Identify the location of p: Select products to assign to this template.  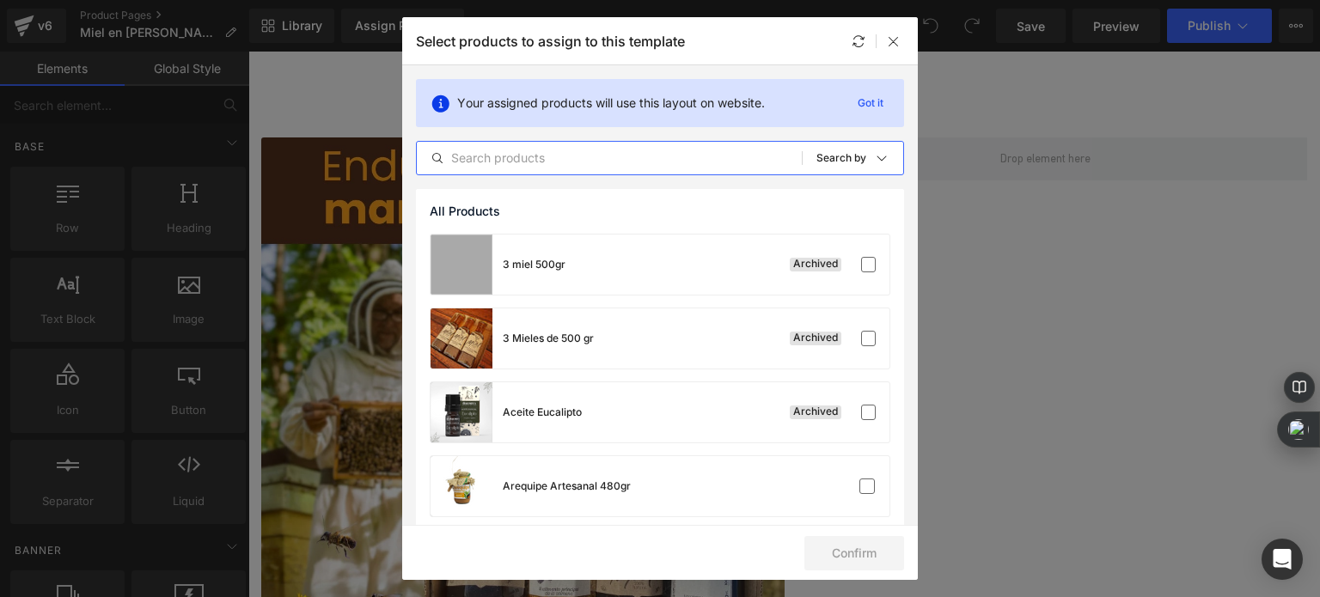
(550, 41).